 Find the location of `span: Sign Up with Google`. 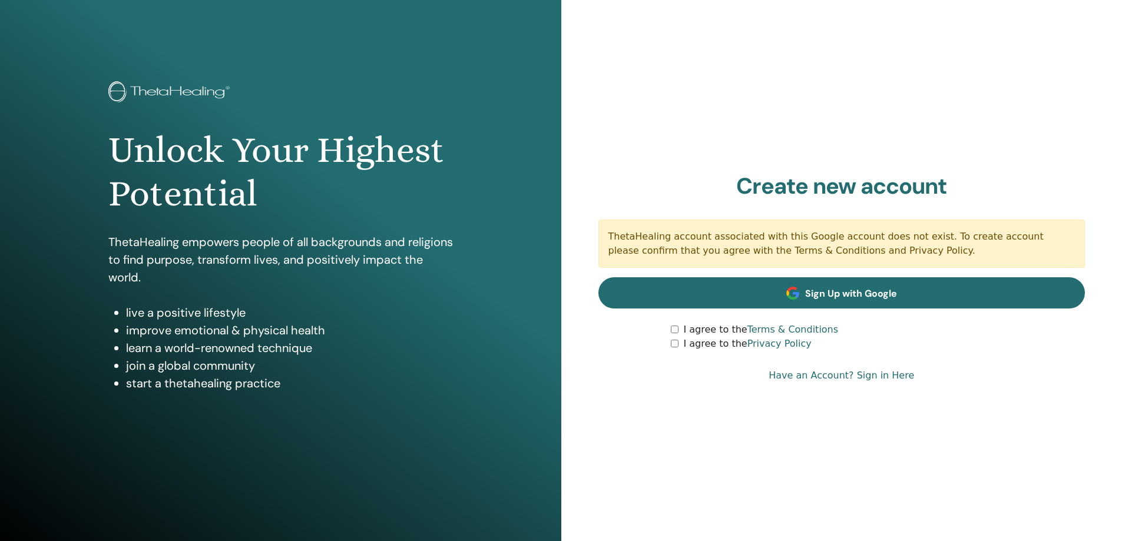

span: Sign Up with Google is located at coordinates (851, 293).